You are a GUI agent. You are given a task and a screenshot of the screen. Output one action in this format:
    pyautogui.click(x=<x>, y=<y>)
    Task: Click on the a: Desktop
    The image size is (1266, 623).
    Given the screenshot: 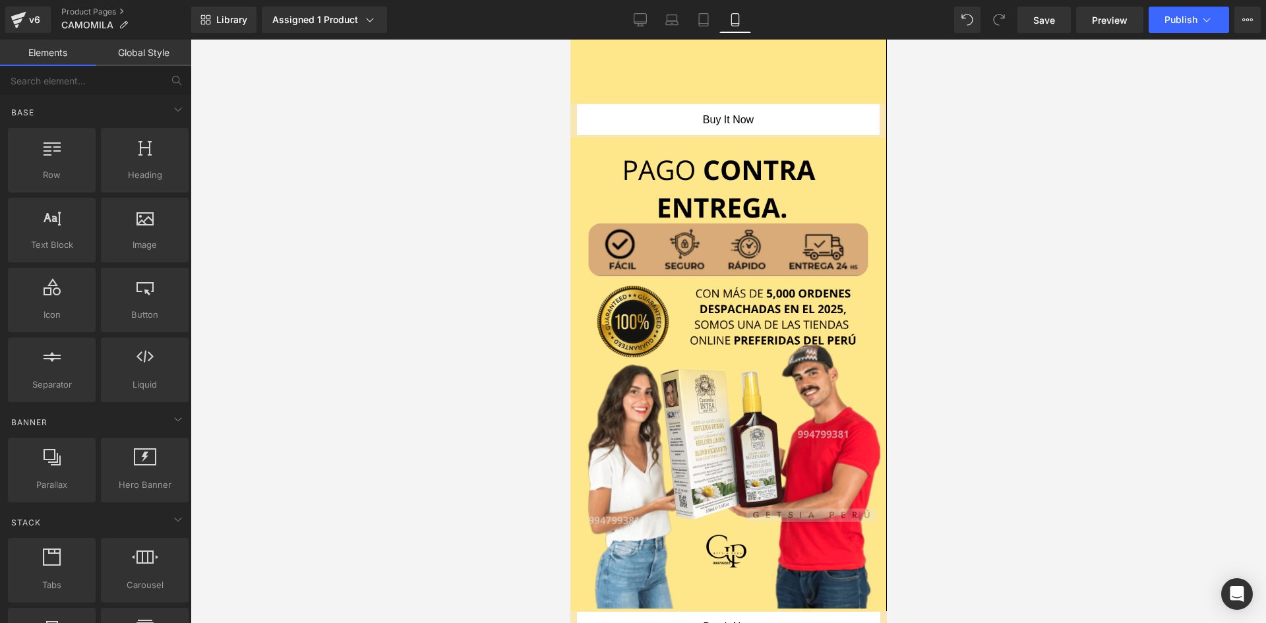 What is the action you would take?
    pyautogui.click(x=640, y=20)
    